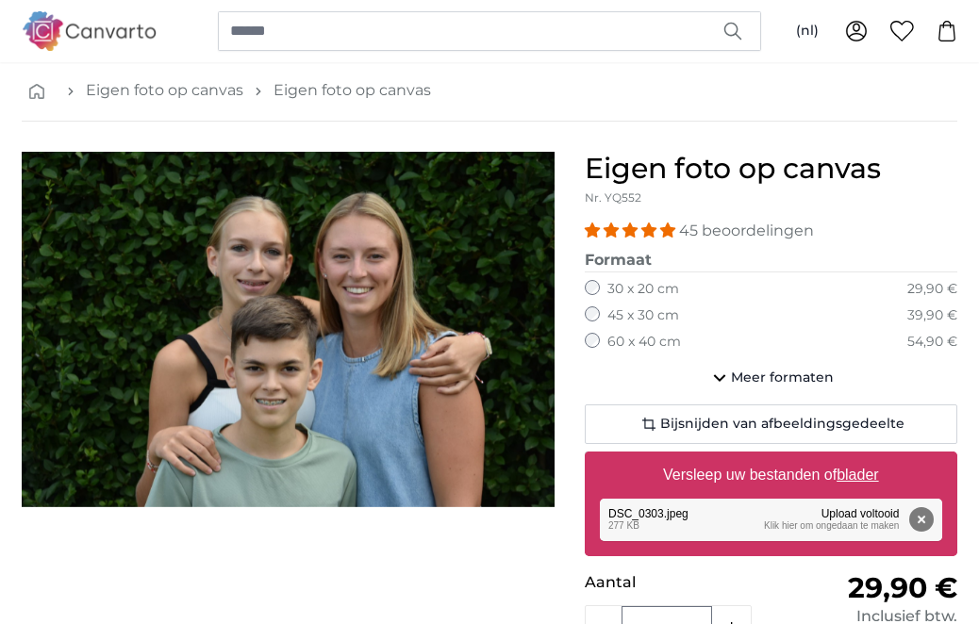 The height and width of the screenshot is (624, 979). I want to click on img: Canvarto, so click(90, 30).